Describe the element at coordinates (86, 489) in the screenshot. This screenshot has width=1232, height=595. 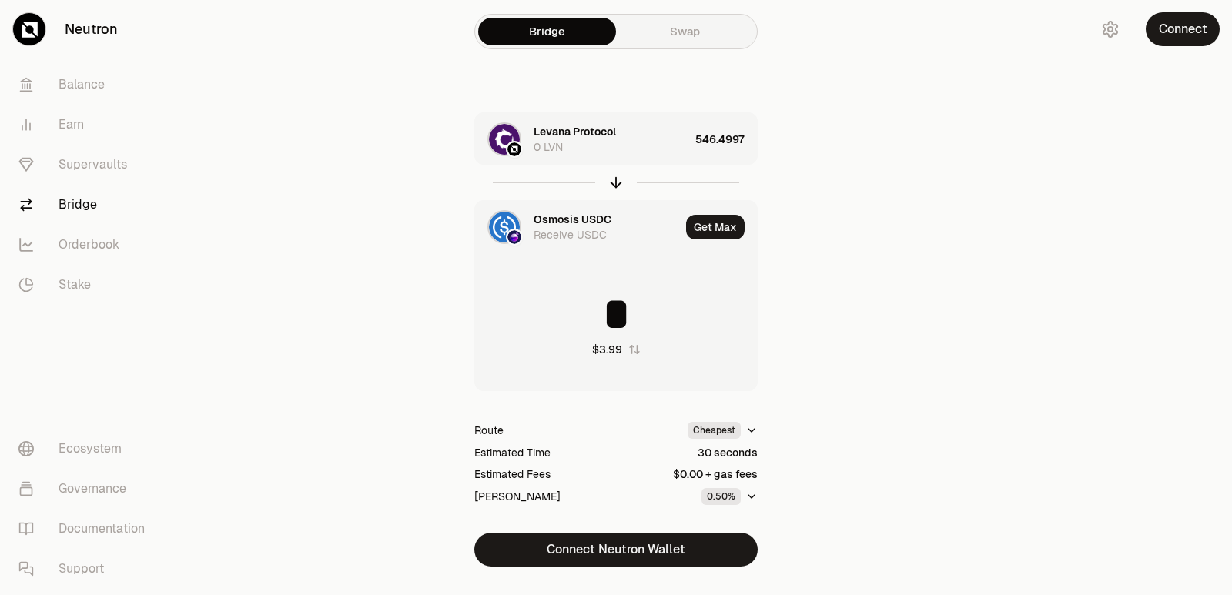
I see `a: Governance` at that location.